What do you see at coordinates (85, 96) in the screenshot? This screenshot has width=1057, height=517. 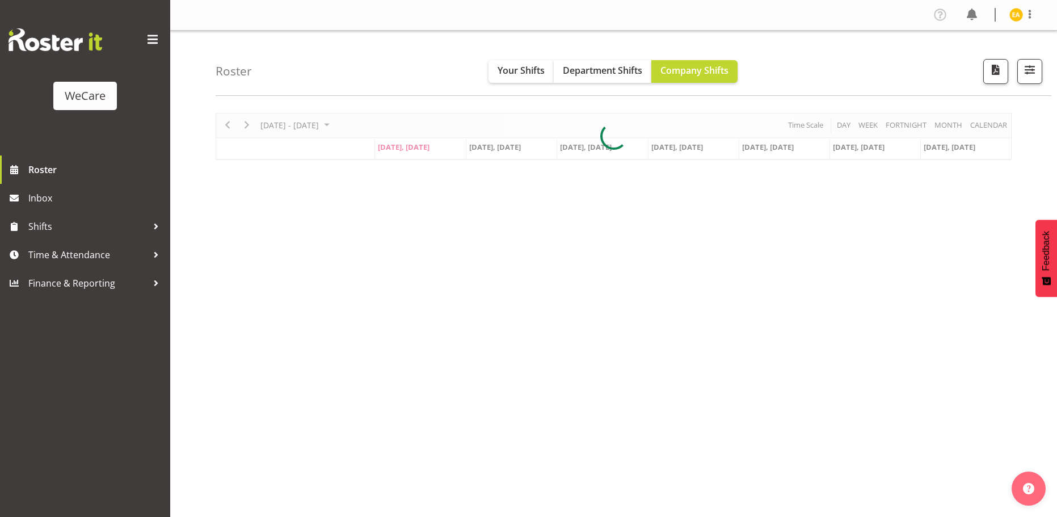 I see `div: WeCare` at bounding box center [85, 96].